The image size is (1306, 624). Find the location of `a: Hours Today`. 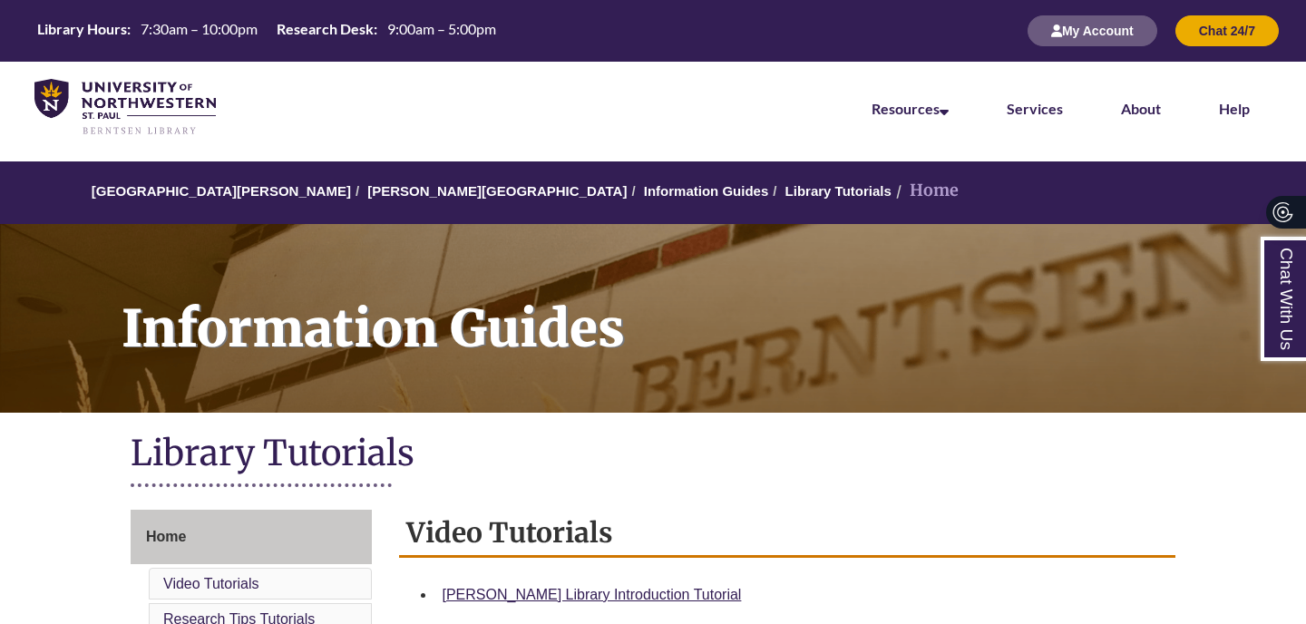

a: Hours Today is located at coordinates (267, 31).